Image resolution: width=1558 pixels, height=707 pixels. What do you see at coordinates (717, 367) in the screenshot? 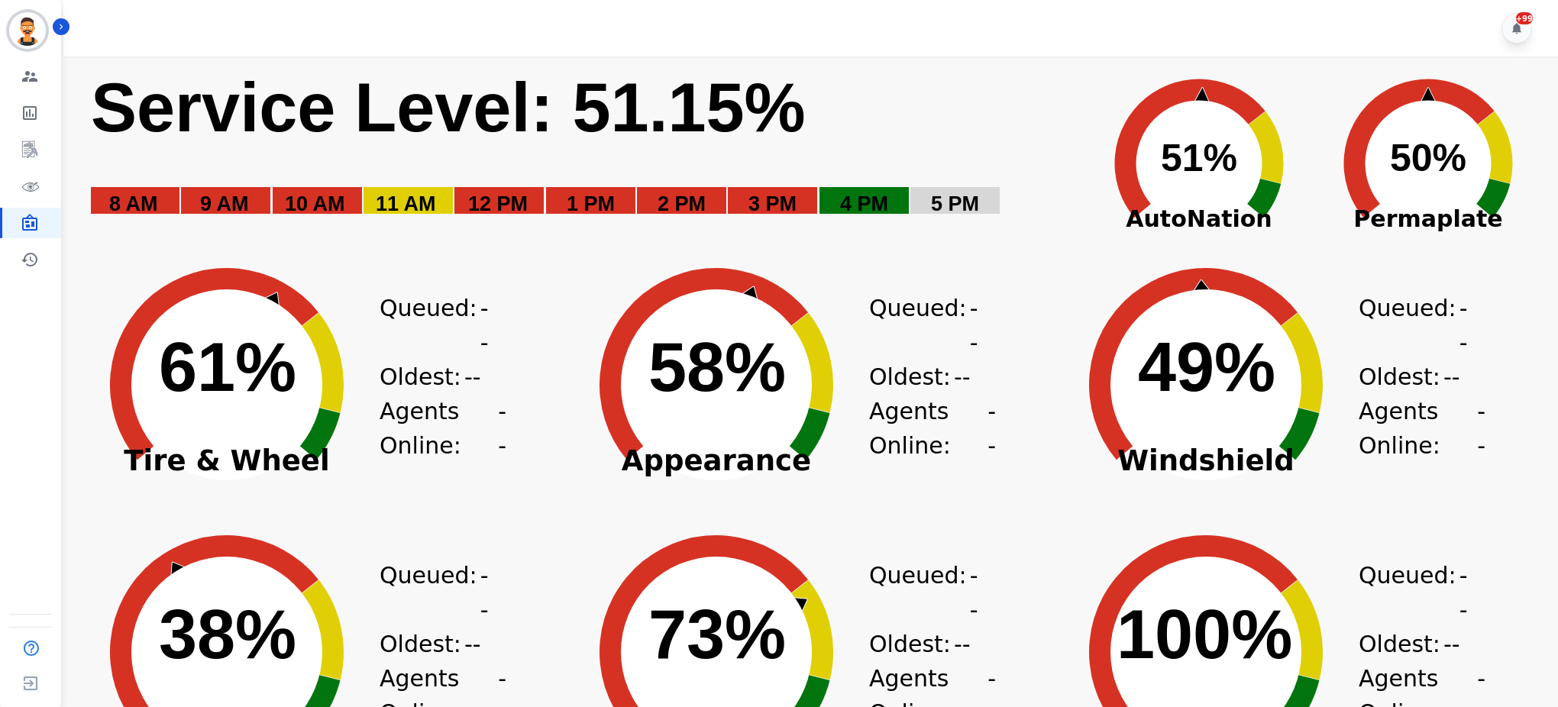
I see `text: 58%` at bounding box center [717, 367].